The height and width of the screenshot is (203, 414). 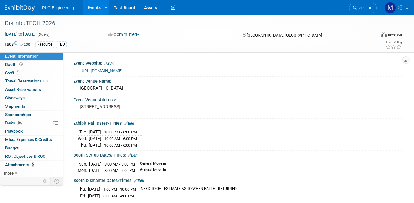 What do you see at coordinates (120, 190) in the screenshot?
I see `span: 1:00 PM - 10:00 PM` at bounding box center [120, 190].